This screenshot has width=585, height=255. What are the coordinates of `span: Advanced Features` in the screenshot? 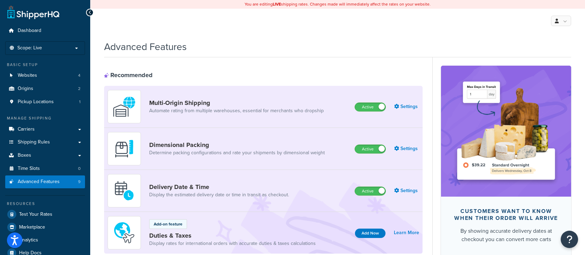 It's located at (39, 182).